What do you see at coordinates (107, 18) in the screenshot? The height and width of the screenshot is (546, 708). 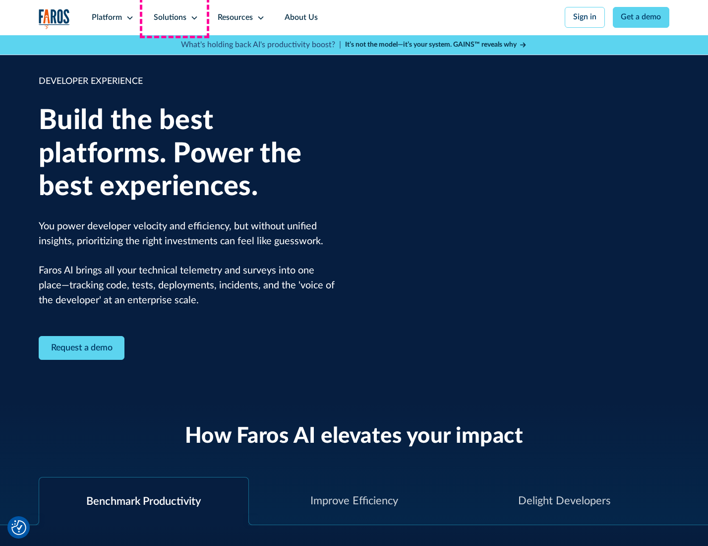 I see `div: Platform` at bounding box center [107, 18].